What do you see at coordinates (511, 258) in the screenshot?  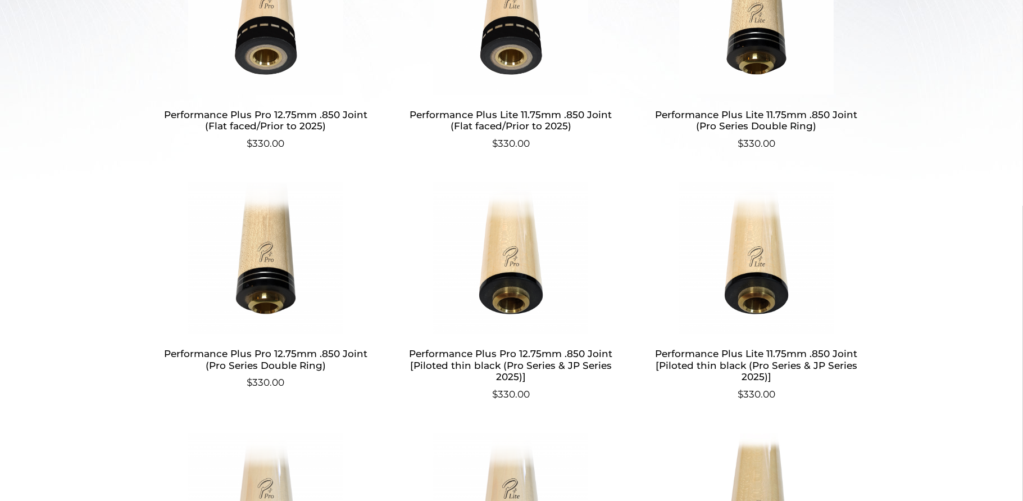 I see `img: Performance Plus Pro 12.75mm .850 Joint [Piloted thin black (Pro Series & JP Series 2025)]` at bounding box center [511, 258].